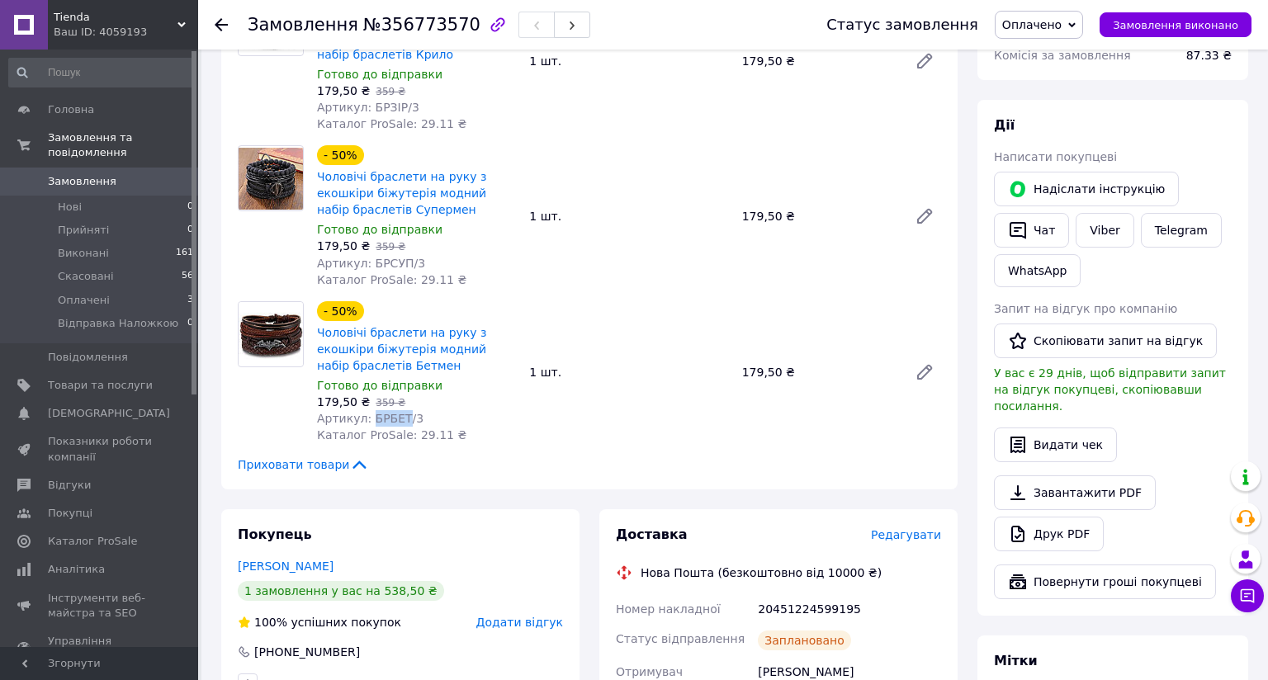  What do you see at coordinates (1075, 493) in the screenshot?
I see `a: Завантажити PDF` at bounding box center [1075, 493].